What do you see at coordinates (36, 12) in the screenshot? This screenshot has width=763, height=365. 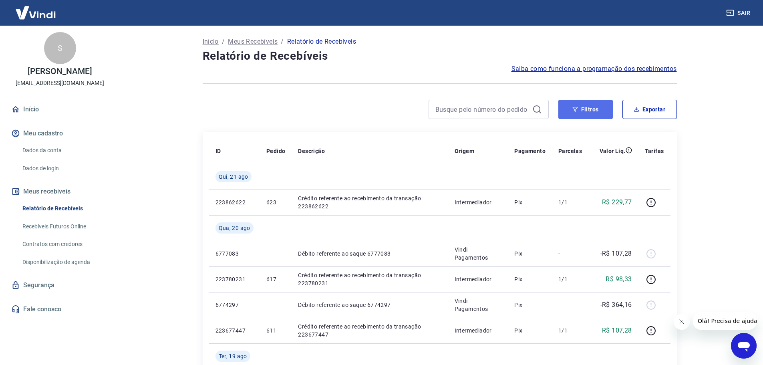 I see `img: Vindi` at bounding box center [36, 12].